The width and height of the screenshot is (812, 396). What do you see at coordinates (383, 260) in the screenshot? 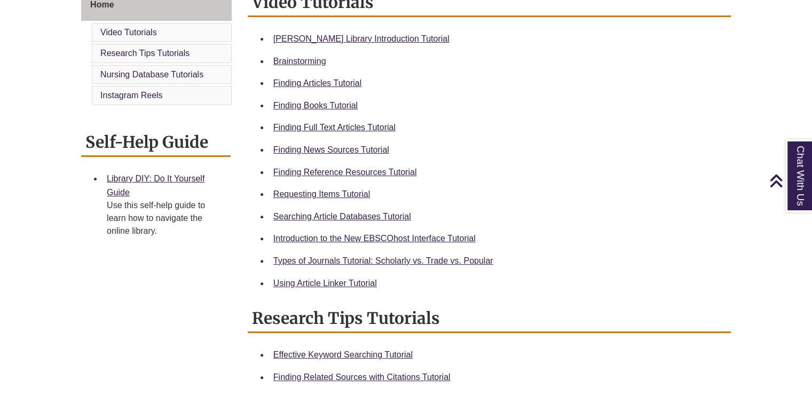
I see `a: Types of Journals Tutorial: Scholarly vs. Trade vs. Popular` at bounding box center [383, 260].